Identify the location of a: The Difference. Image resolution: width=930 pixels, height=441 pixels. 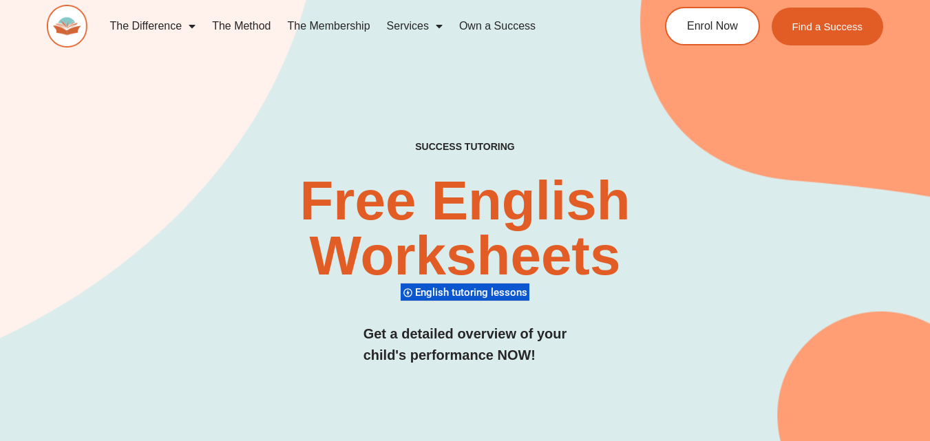
(152, 26).